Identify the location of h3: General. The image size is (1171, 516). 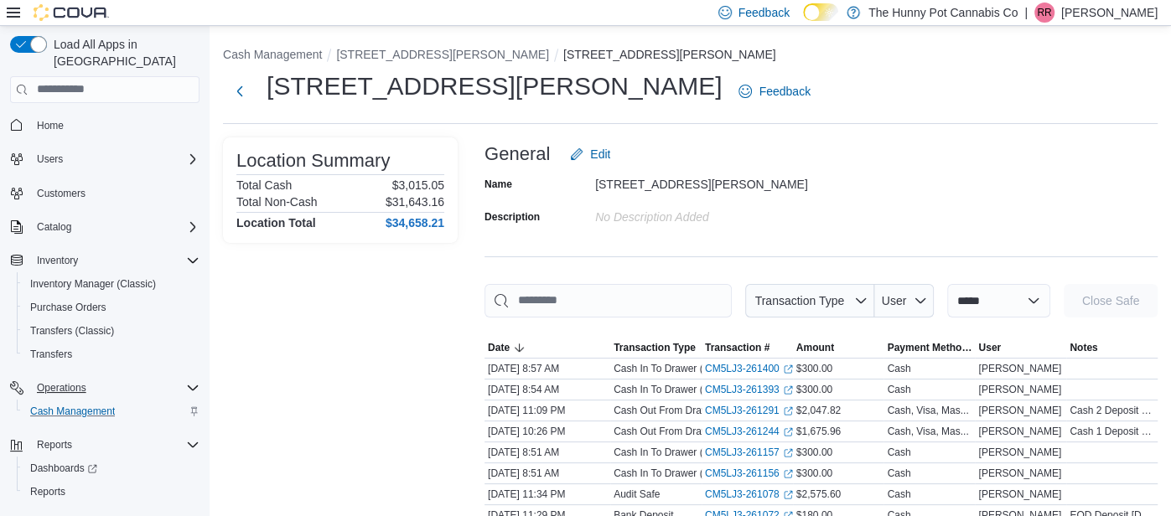
(517, 154).